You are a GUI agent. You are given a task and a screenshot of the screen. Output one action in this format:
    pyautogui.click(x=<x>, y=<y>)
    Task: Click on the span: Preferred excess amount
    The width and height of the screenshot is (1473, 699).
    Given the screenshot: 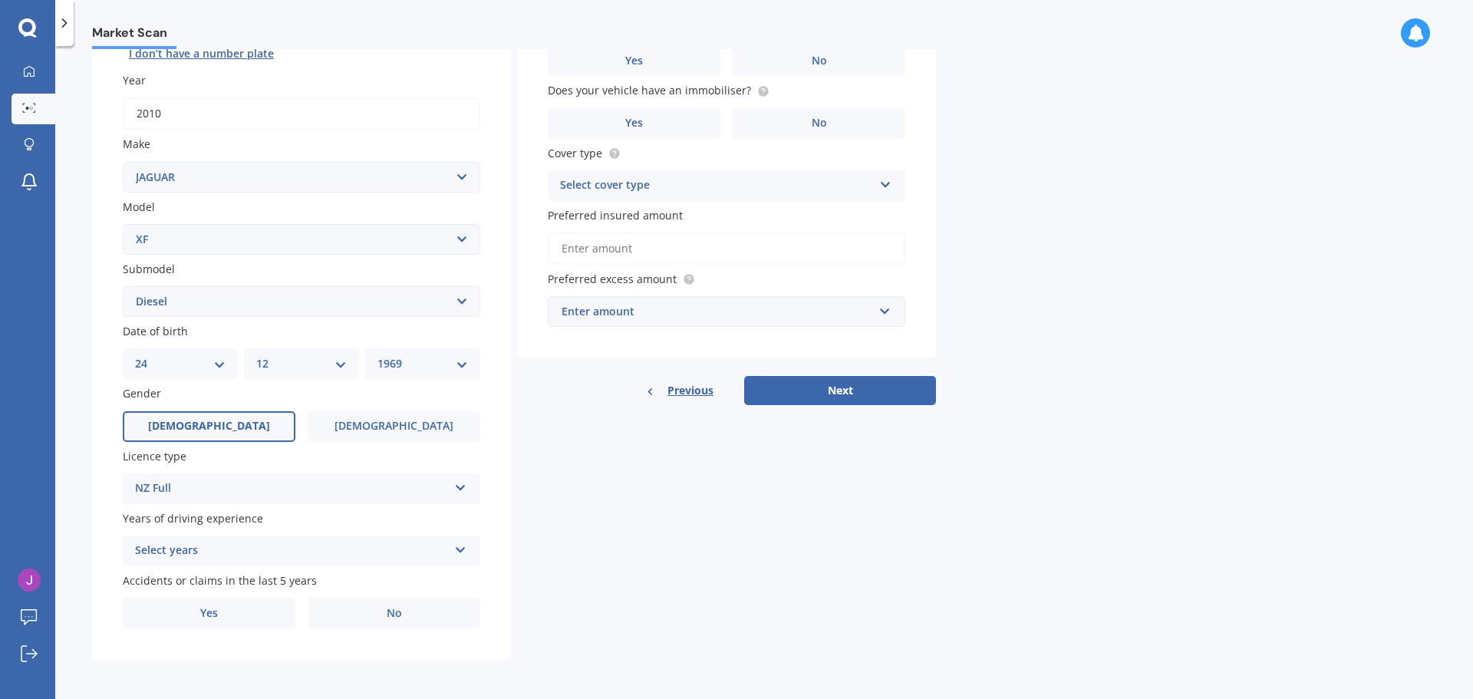 What is the action you would take?
    pyautogui.click(x=612, y=278)
    